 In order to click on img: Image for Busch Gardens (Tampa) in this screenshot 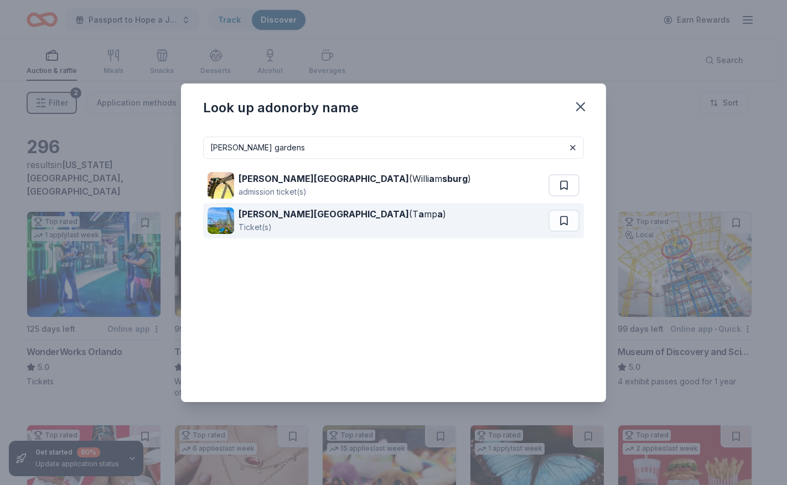, I will do `click(221, 221)`.